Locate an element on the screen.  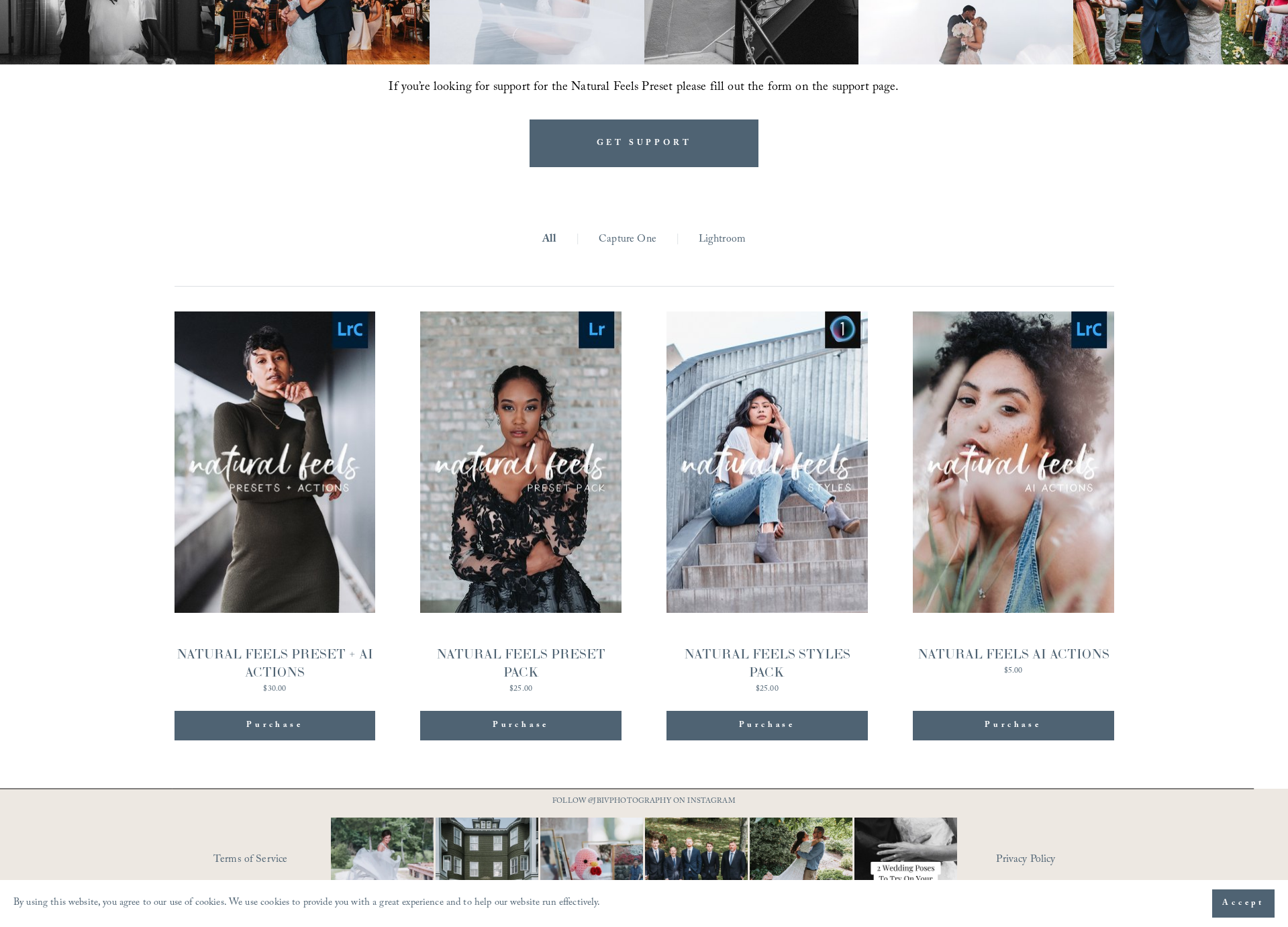
img: Happy #InternationalDogDay to all the pups who have made wedding days, engagement sessions, and p... is located at coordinates (697, 868).